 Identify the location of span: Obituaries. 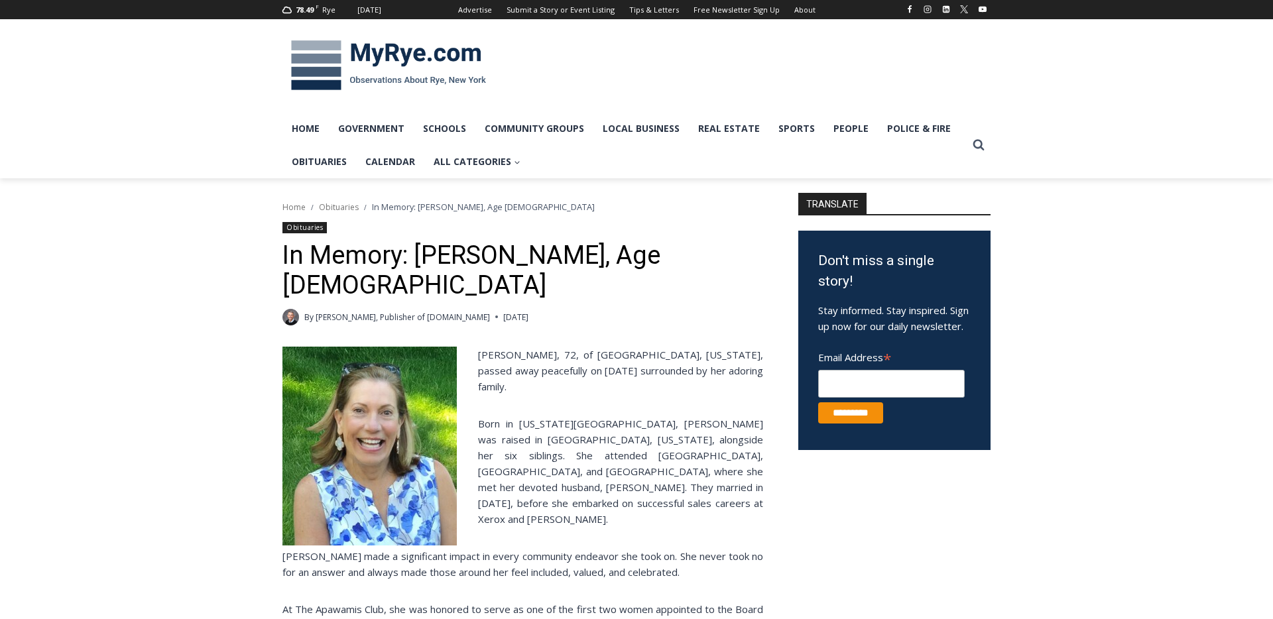
(339, 207).